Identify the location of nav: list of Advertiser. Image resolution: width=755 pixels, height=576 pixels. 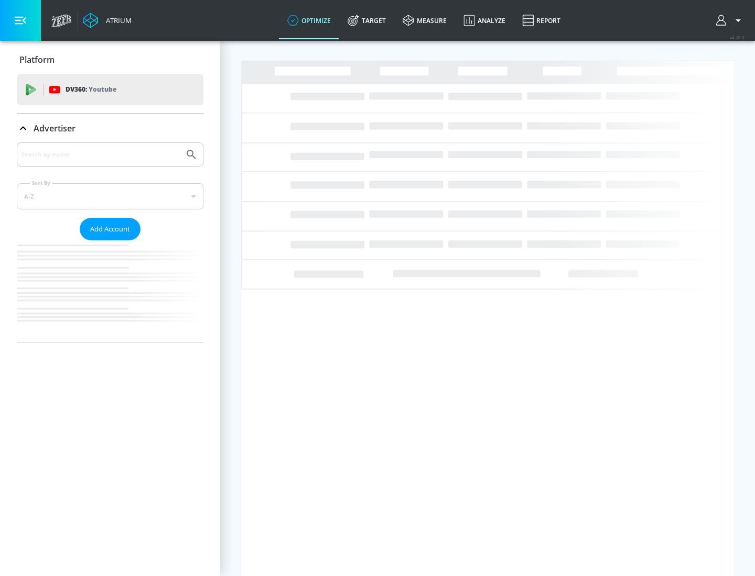
(110, 291).